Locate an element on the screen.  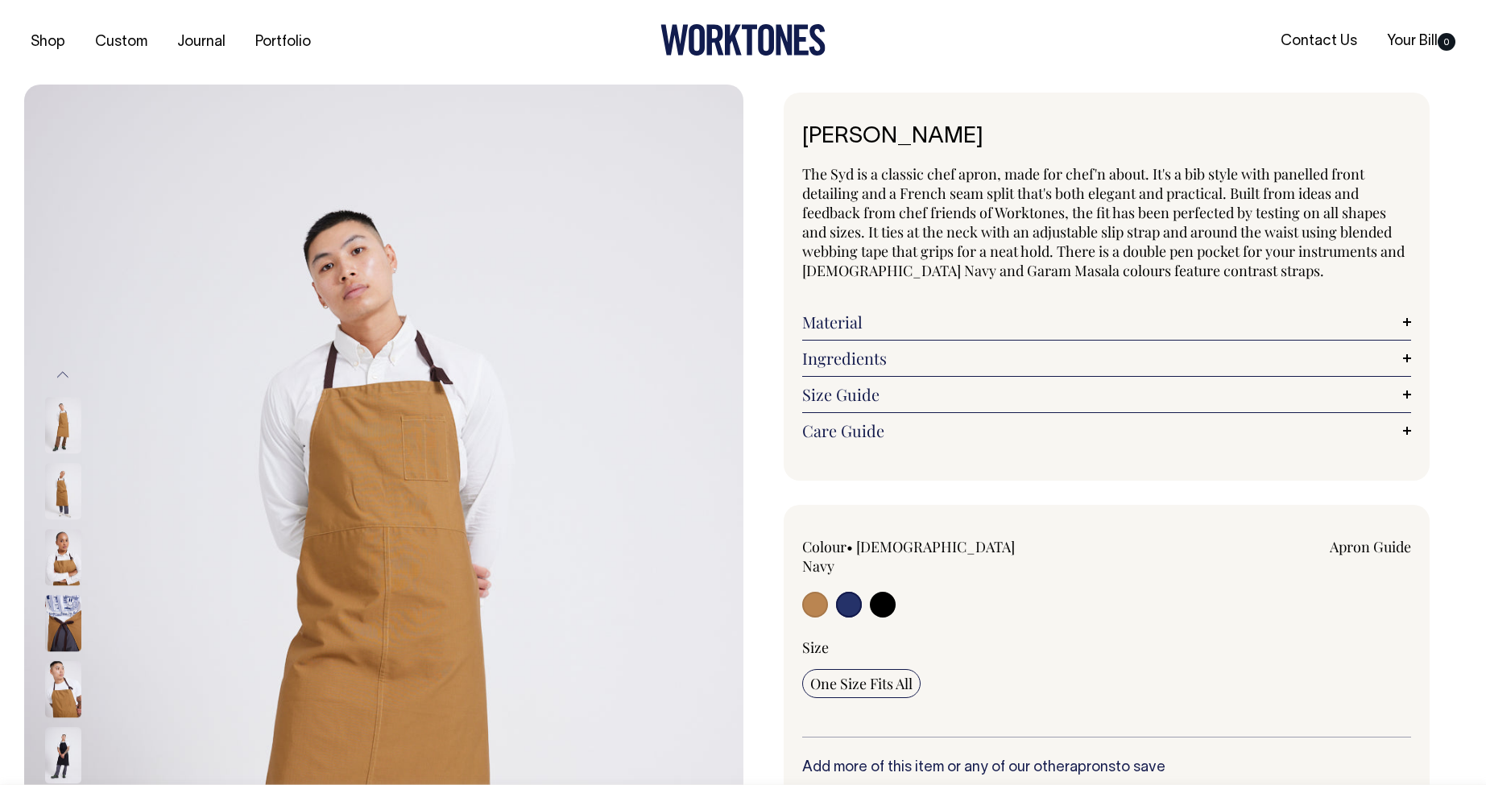
a: Contact Us is located at coordinates (1318, 41).